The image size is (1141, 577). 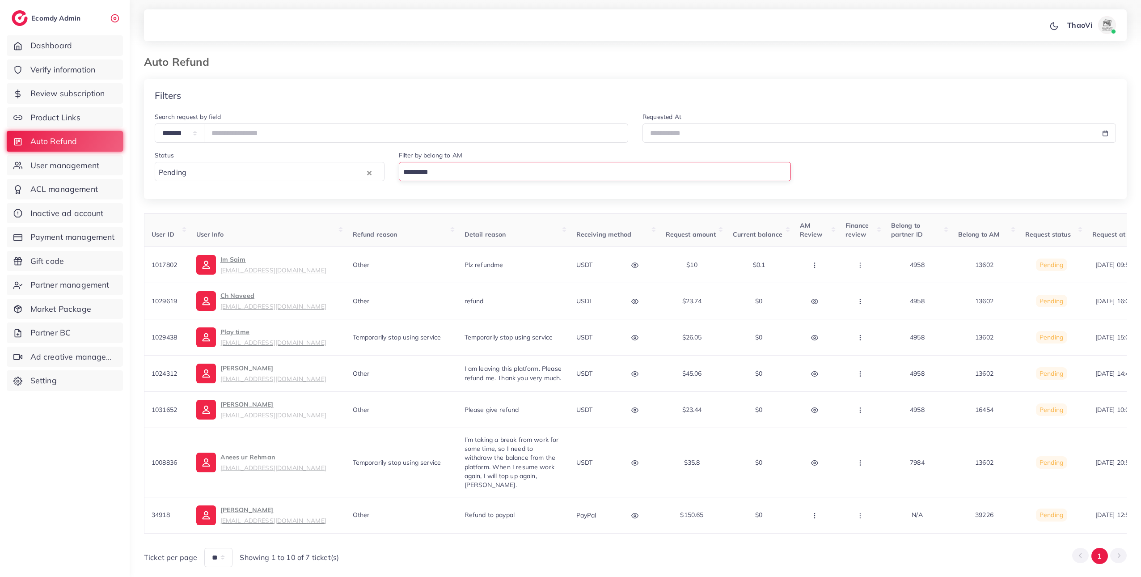 I want to click on span: $45.06, so click(x=692, y=373).